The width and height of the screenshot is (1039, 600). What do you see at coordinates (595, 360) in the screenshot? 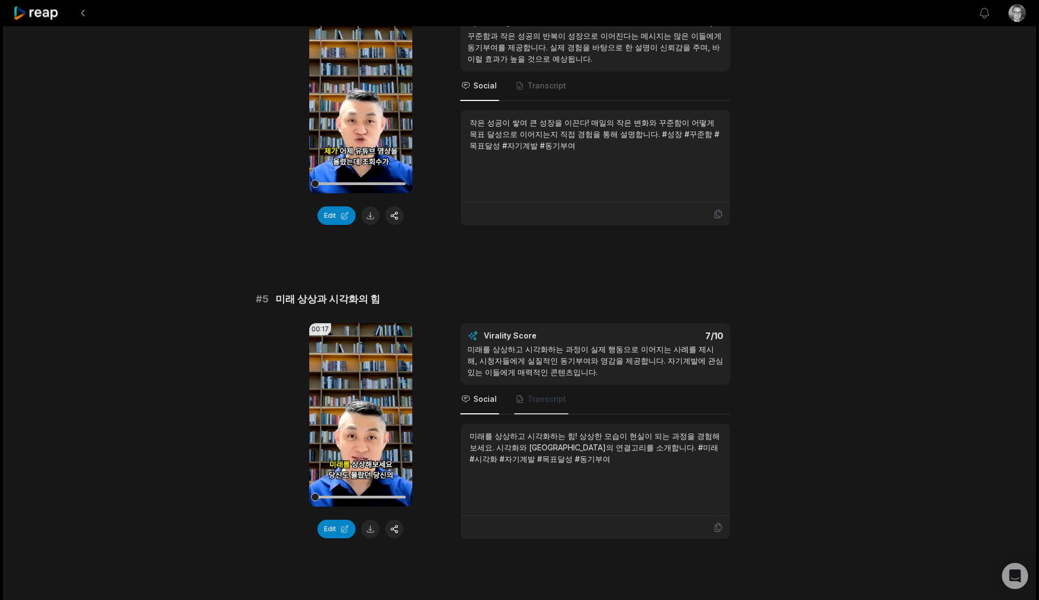
I see `div: 미래를 상상하고 시각화하는 과정이 실제 행동으로 이어지는 사례를 제시해, 시청자들에게 실질적인 동기부여와 영감을 제공합니다. 자기계발에 관심 있는 이들에게 매력적인 콘텐츠입니다.` at bounding box center [595, 360].